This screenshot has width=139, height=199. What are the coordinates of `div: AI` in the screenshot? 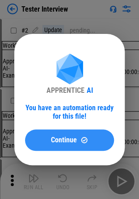 It's located at (90, 90).